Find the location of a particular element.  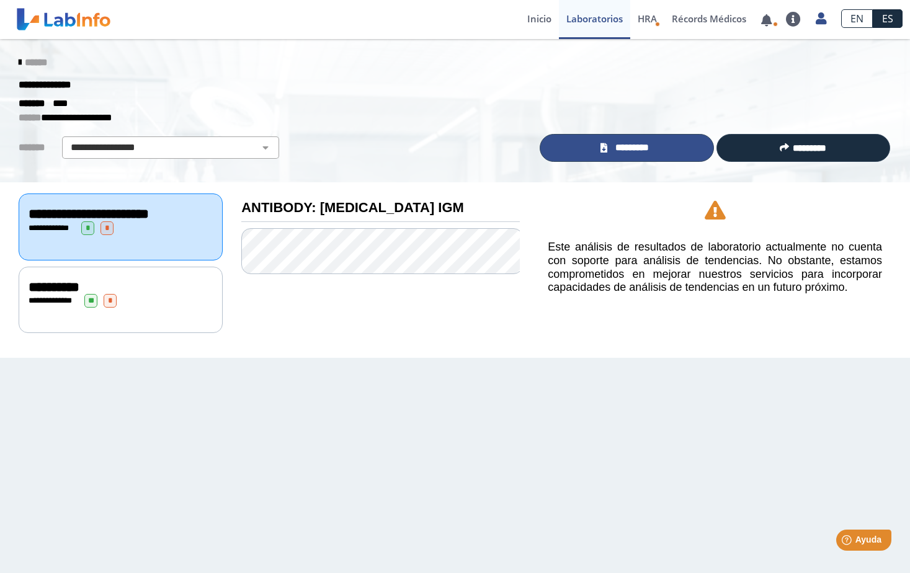

a: ES is located at coordinates (888, 19).